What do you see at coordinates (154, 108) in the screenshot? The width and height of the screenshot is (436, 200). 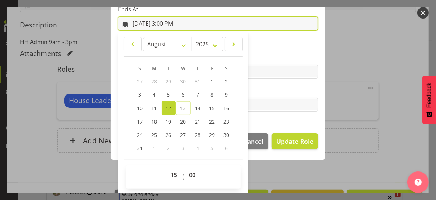 I see `span: 11` at bounding box center [154, 108].